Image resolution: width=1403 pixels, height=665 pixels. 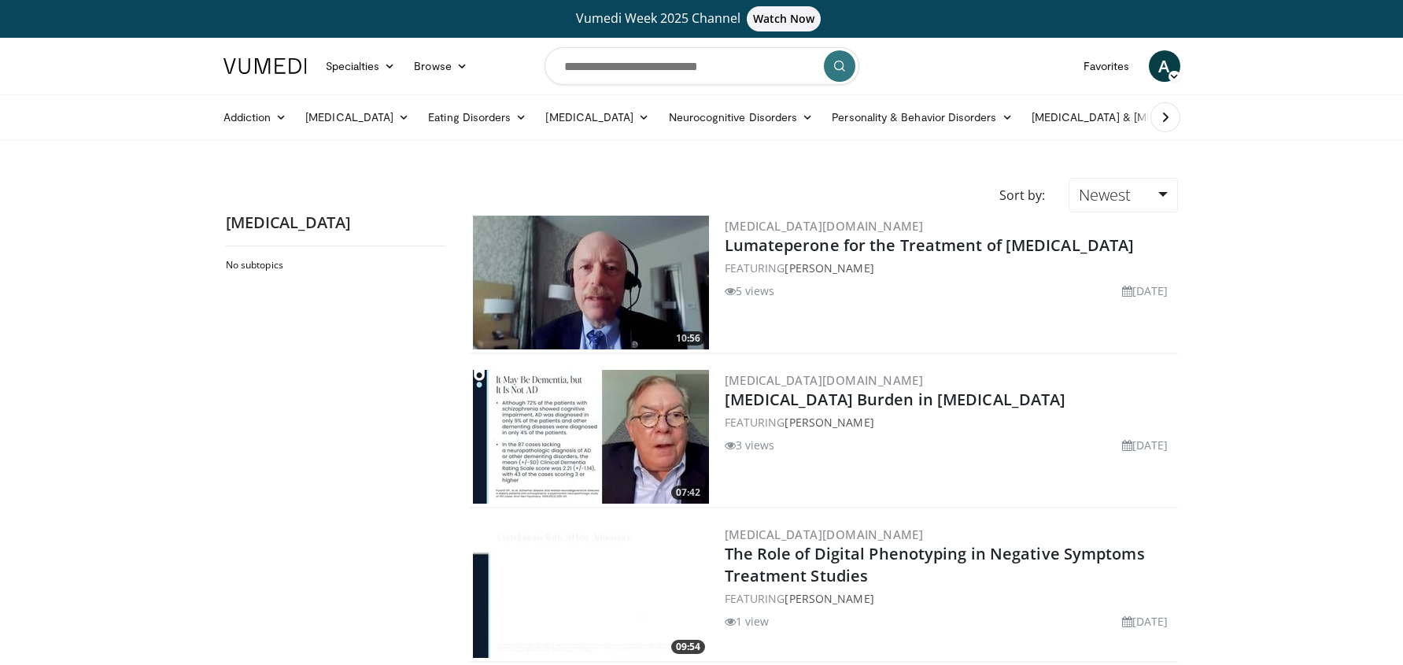 What do you see at coordinates (702, 19) in the screenshot?
I see `a: Vumedi Week 2025 ChannelWatch Now` at bounding box center [702, 19].